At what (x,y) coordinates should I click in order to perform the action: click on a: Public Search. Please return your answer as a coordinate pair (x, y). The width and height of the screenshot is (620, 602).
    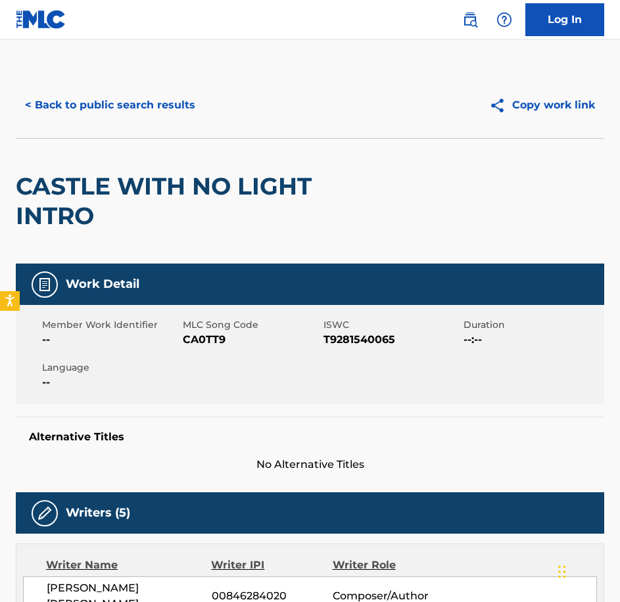
    Looking at the image, I should click on (470, 20).